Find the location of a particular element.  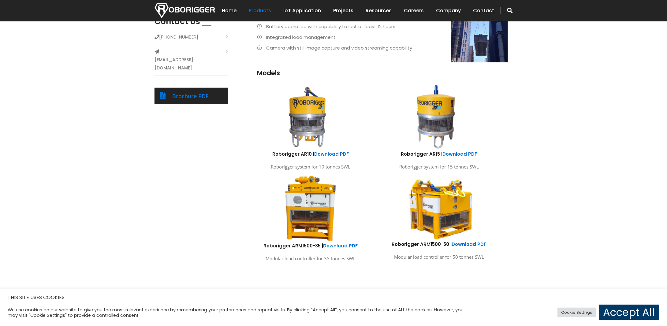

a: Resources is located at coordinates (379, 11).